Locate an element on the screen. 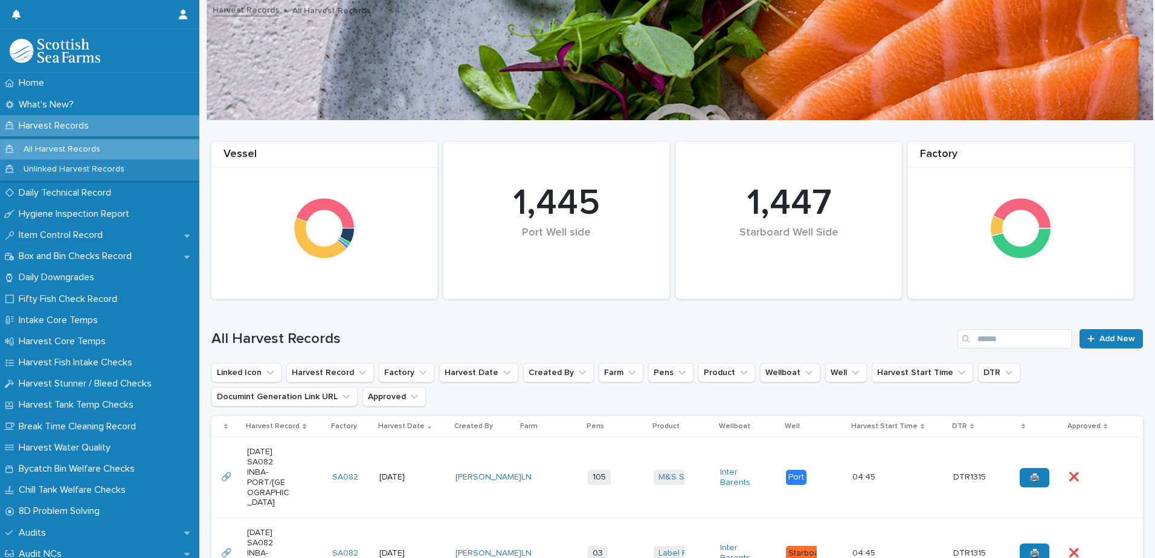 This screenshot has width=1155, height=558. a: Harvest Records is located at coordinates (246, 9).